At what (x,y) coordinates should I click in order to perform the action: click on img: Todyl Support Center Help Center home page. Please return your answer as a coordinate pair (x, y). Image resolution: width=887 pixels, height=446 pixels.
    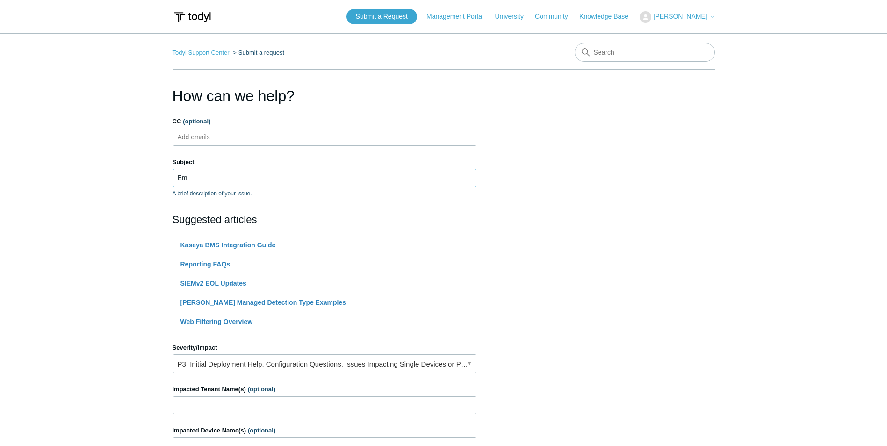
    Looking at the image, I should click on (192, 17).